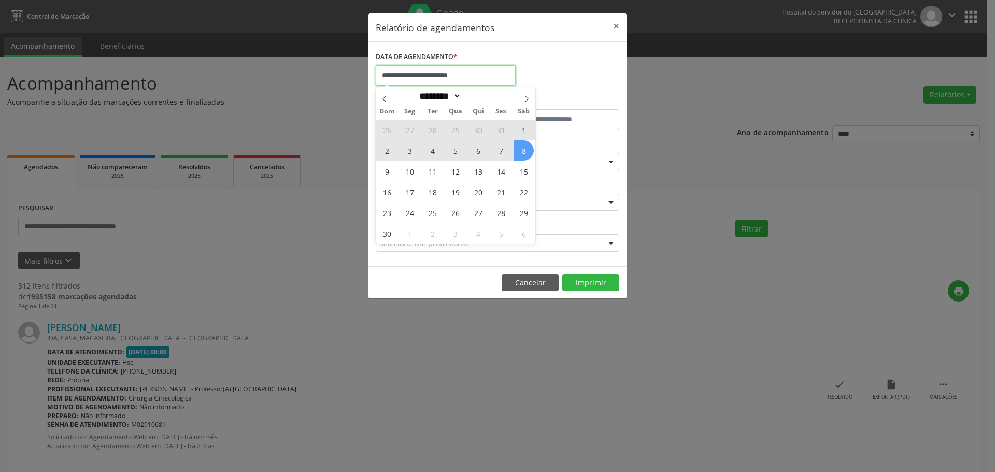  Describe the element at coordinates (455, 192) in the screenshot. I see `span: Novembro 19, 2025` at that location.